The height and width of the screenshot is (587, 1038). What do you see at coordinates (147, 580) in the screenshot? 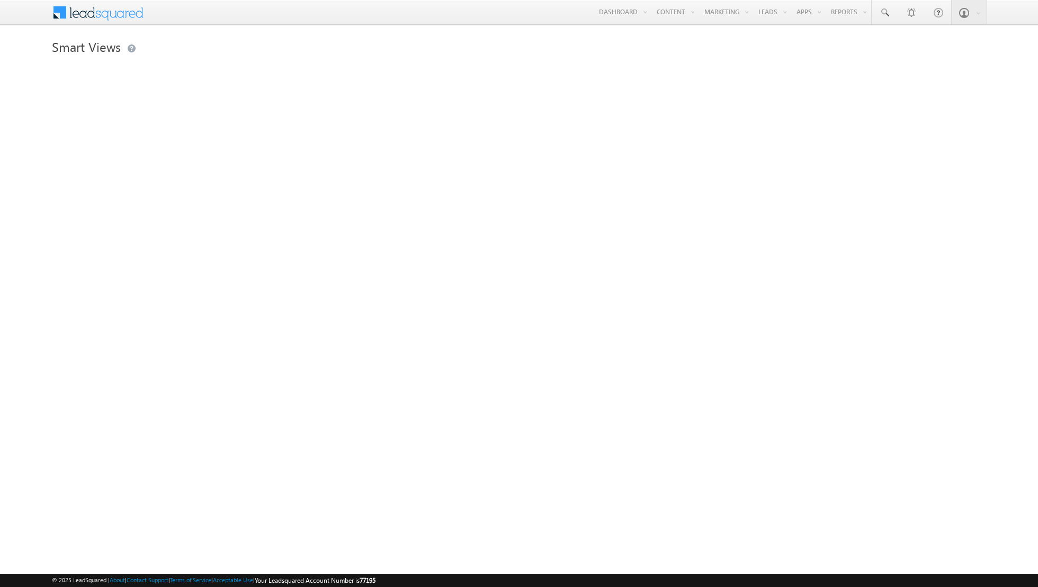
I see `a: Contact Support` at bounding box center [147, 580].